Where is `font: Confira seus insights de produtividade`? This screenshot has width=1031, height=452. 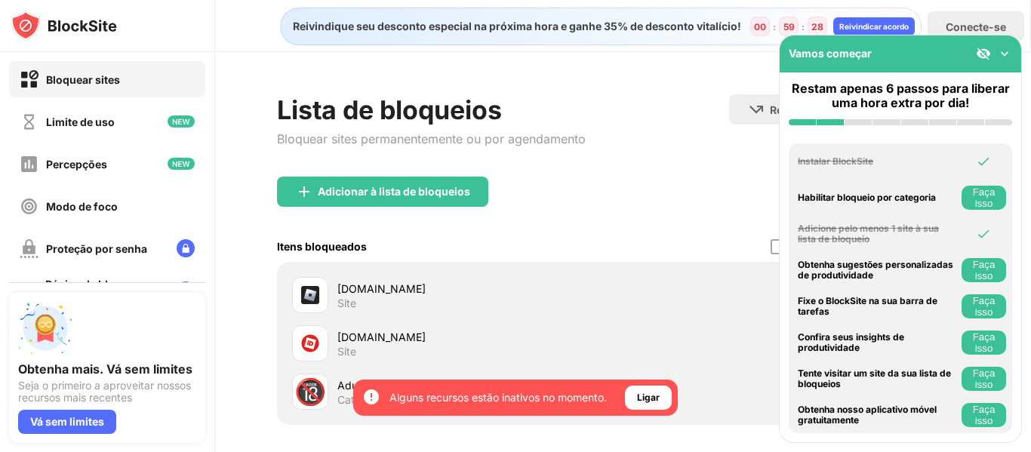 font: Confira seus insights de produtividade is located at coordinates (851, 342).